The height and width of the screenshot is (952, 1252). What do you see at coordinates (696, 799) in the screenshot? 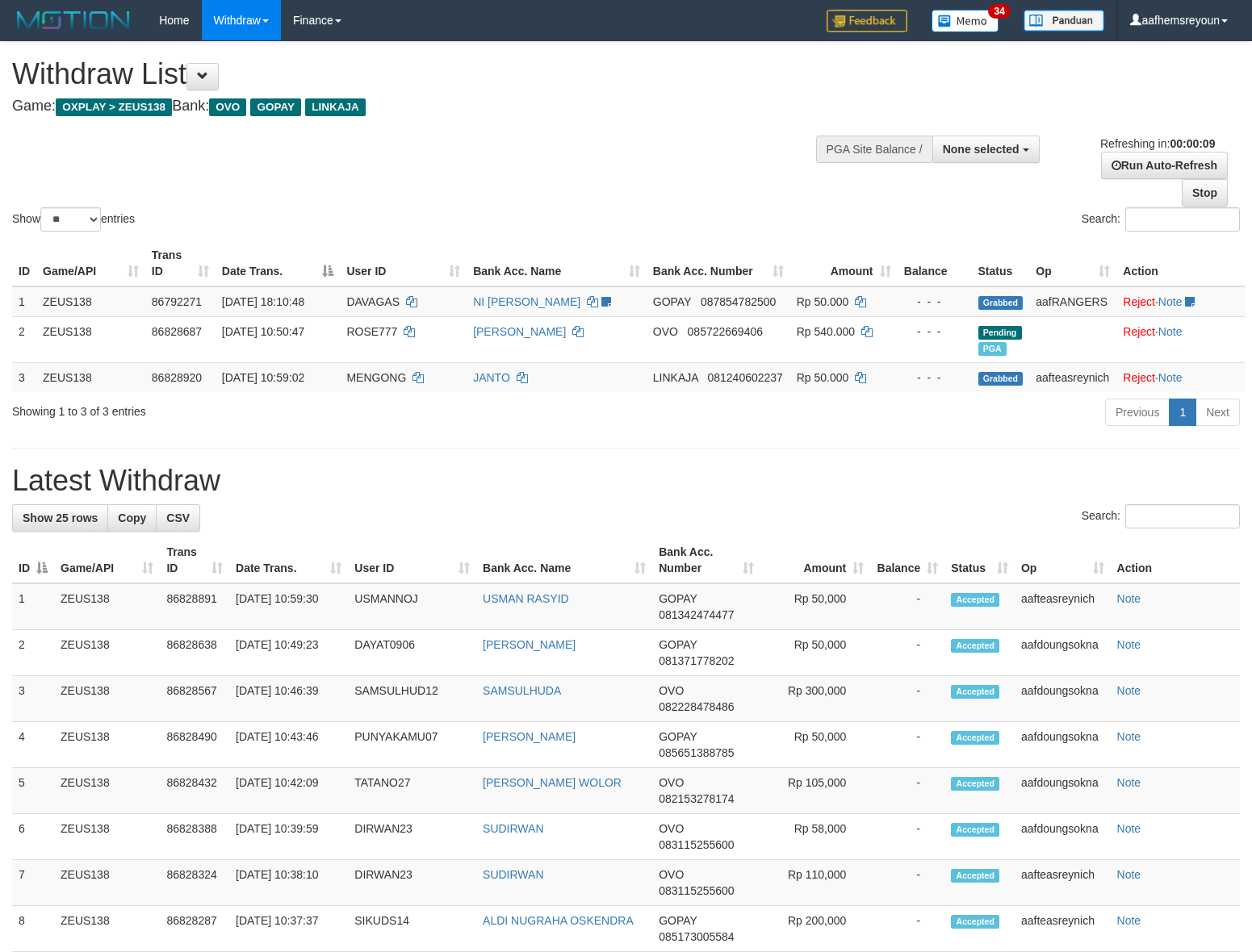
I see `span: Copy 082153278174 to clipboard` at bounding box center [696, 799].